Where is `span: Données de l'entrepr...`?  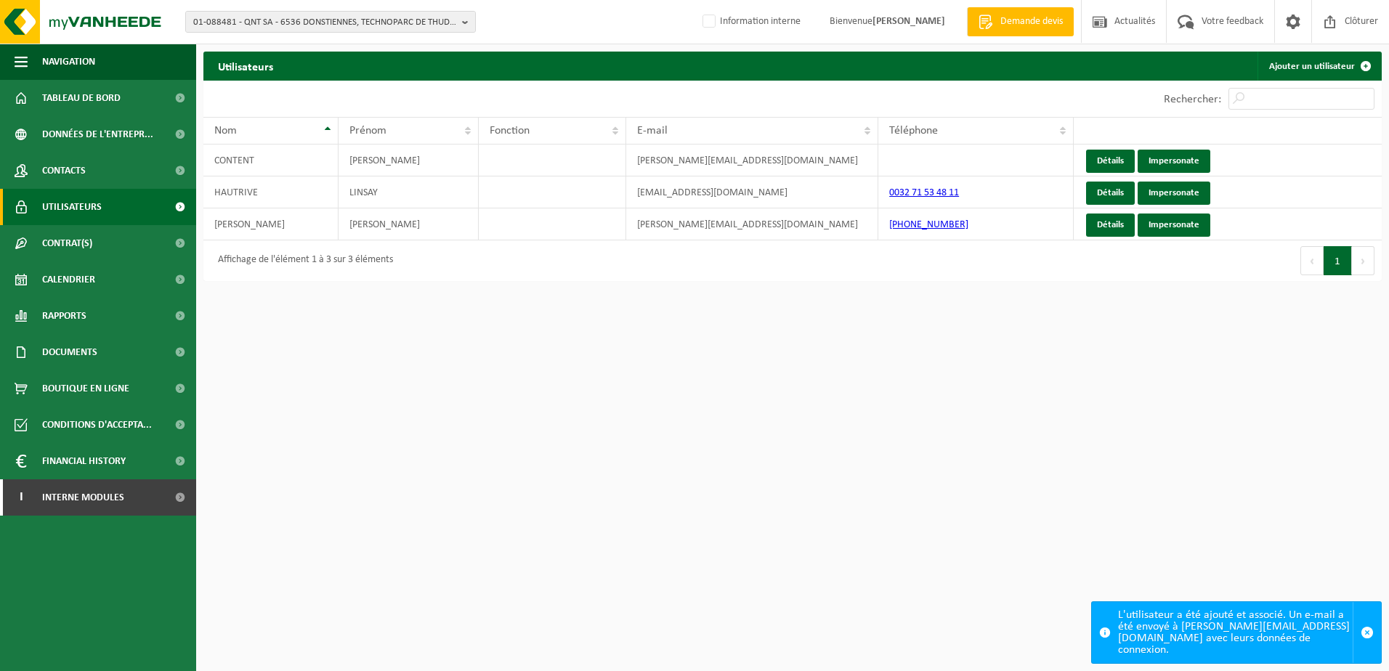
span: Données de l'entrepr... is located at coordinates (97, 134).